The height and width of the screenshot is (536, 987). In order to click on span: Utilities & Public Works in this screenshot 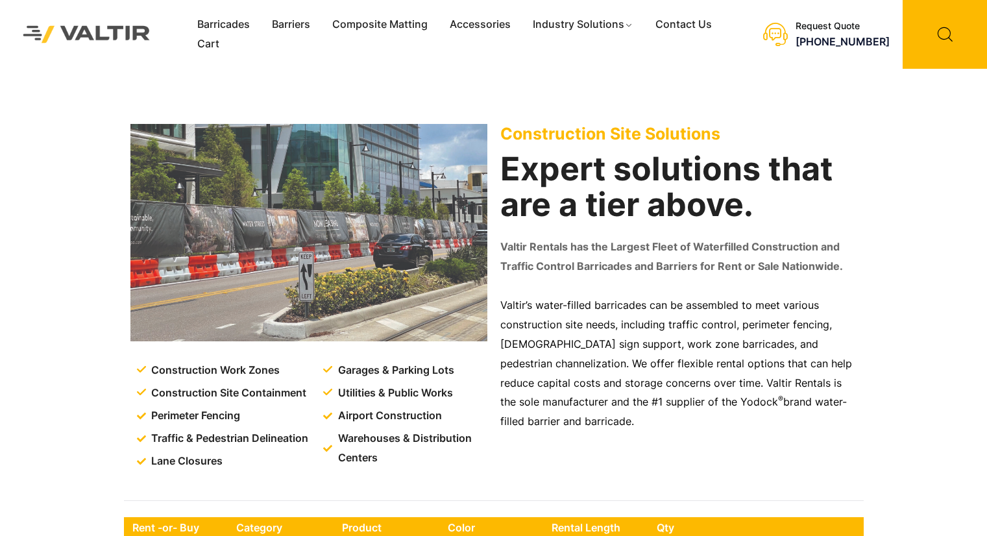, I will do `click(394, 393)`.